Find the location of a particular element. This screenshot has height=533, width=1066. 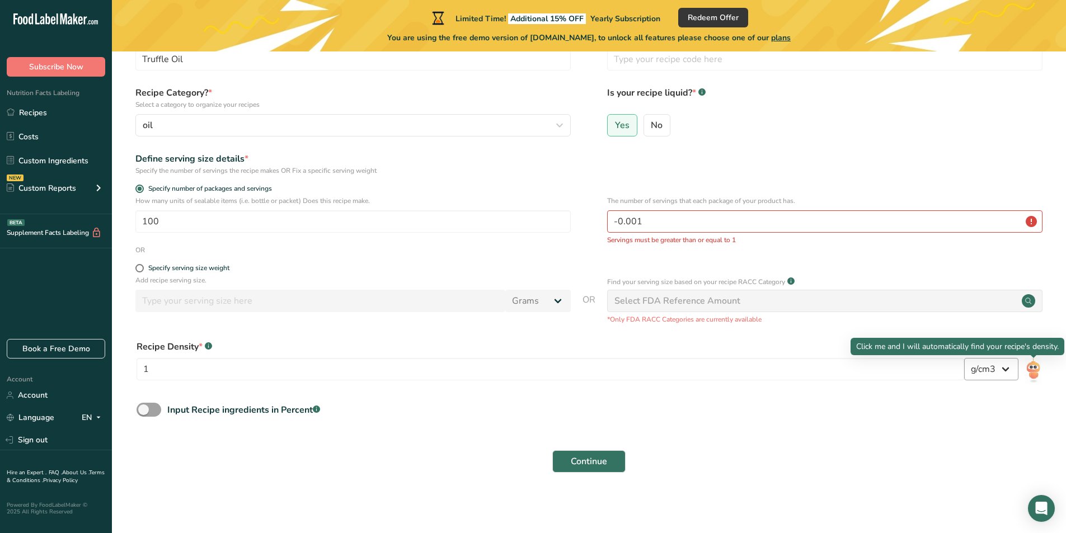

div: BETA is located at coordinates (16, 223).